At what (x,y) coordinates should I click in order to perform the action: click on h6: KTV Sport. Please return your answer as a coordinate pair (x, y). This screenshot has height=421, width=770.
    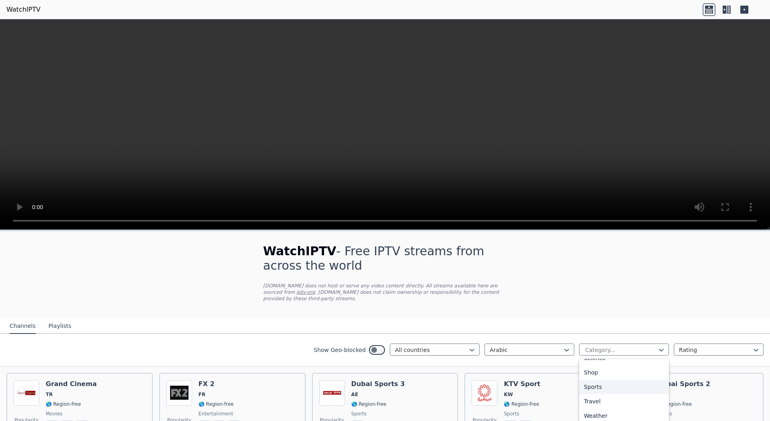
    Looking at the image, I should click on (522, 384).